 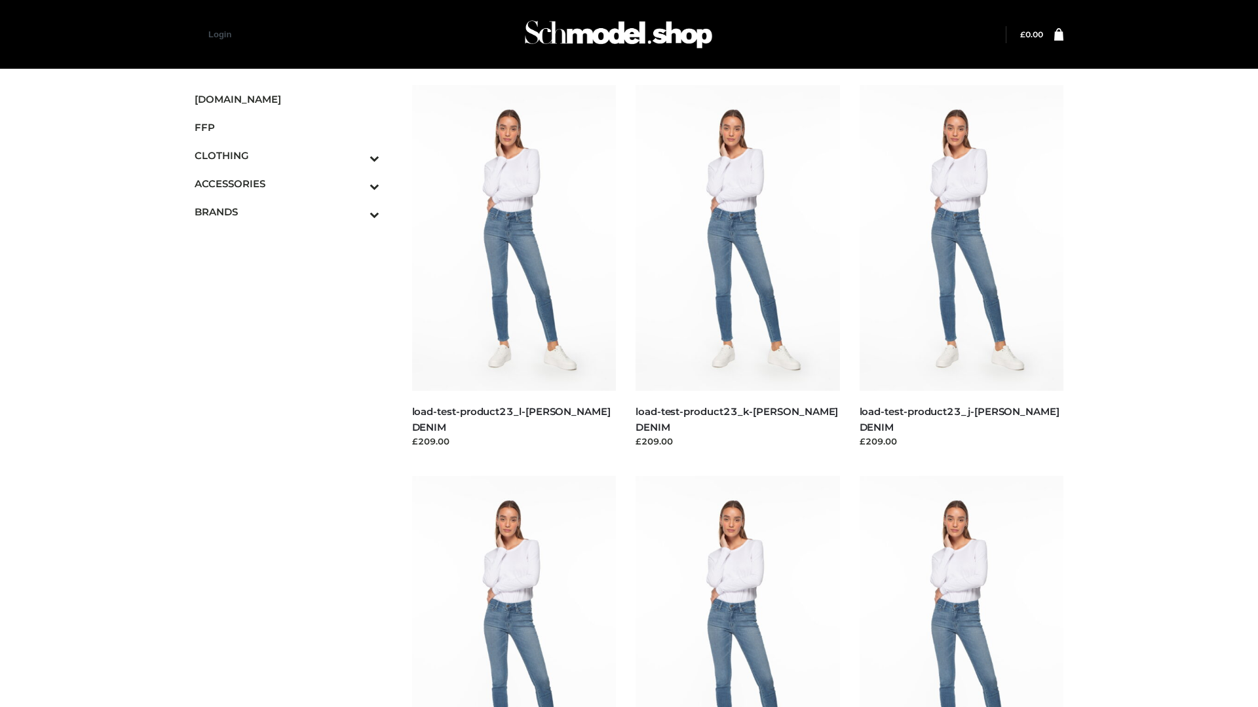 I want to click on span: FFP, so click(x=287, y=127).